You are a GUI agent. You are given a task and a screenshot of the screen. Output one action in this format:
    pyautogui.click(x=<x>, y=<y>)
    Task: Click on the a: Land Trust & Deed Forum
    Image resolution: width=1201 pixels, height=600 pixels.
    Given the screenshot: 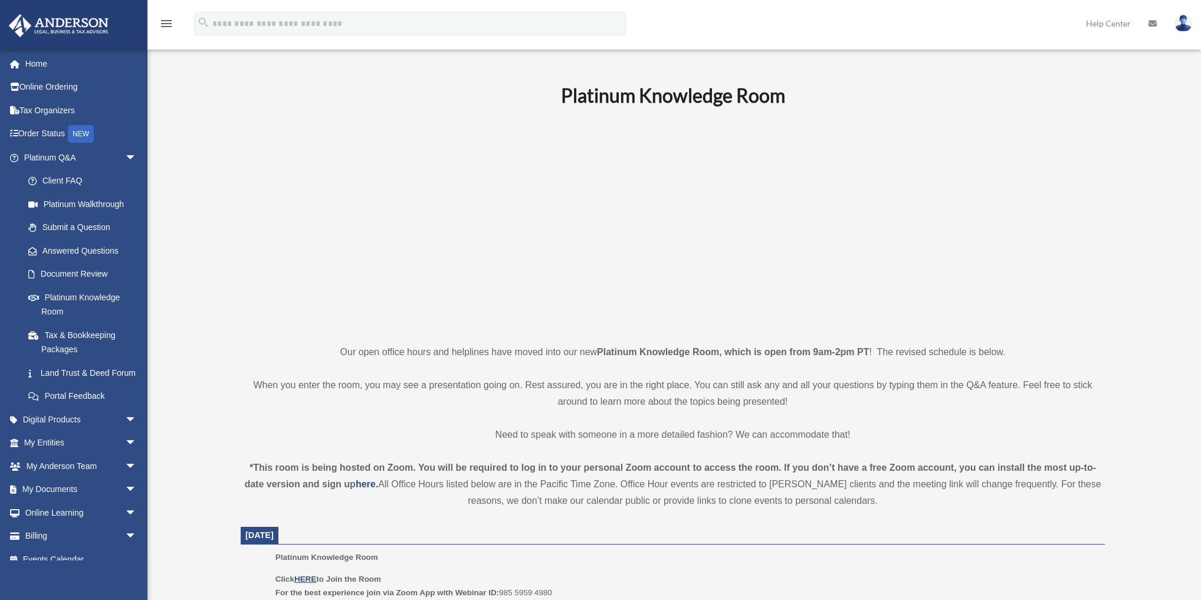 What is the action you would take?
    pyautogui.click(x=86, y=373)
    